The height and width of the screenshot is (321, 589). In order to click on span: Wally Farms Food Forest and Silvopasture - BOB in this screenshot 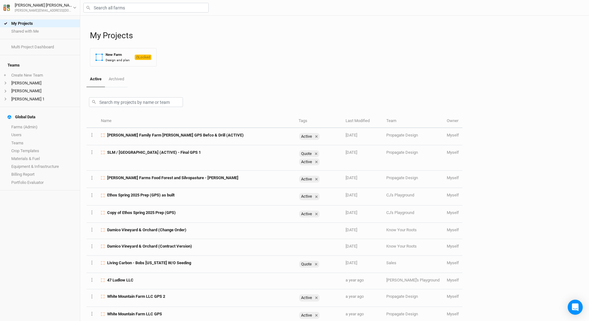, I will do `click(173, 178)`.